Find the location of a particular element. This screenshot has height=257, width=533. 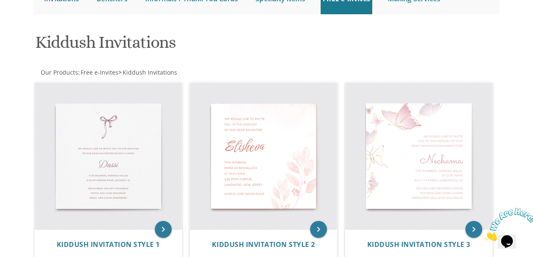

a: Kiddush Invitation Style 1 is located at coordinates (108, 245).